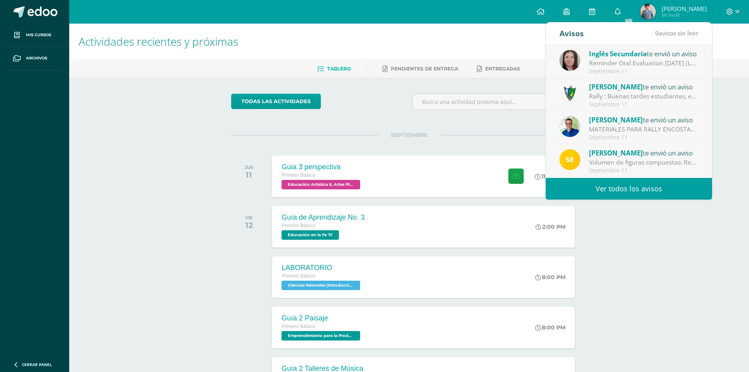  I want to click on img: 8af0450cf43d44e38c4a1497329761f3.png, so click(570, 60).